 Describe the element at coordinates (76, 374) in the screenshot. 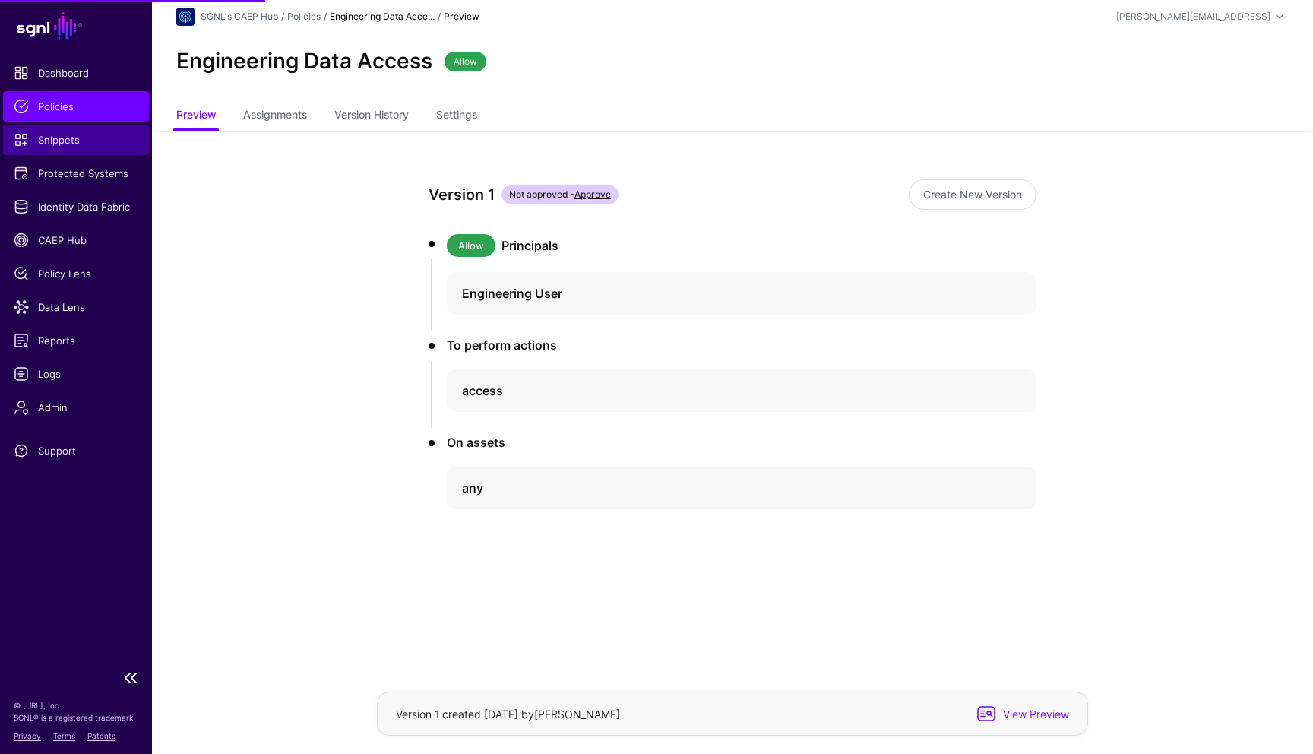

I see `a: Logs` at that location.